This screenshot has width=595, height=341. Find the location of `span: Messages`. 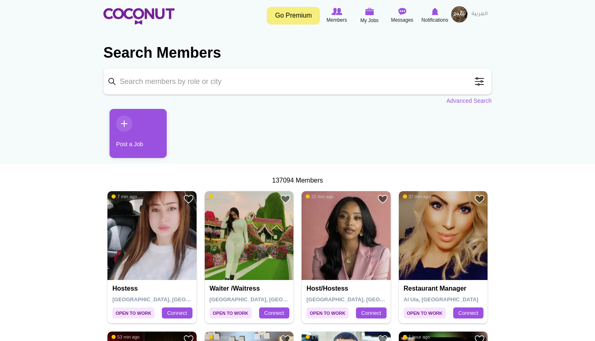

span: Messages is located at coordinates (402, 20).